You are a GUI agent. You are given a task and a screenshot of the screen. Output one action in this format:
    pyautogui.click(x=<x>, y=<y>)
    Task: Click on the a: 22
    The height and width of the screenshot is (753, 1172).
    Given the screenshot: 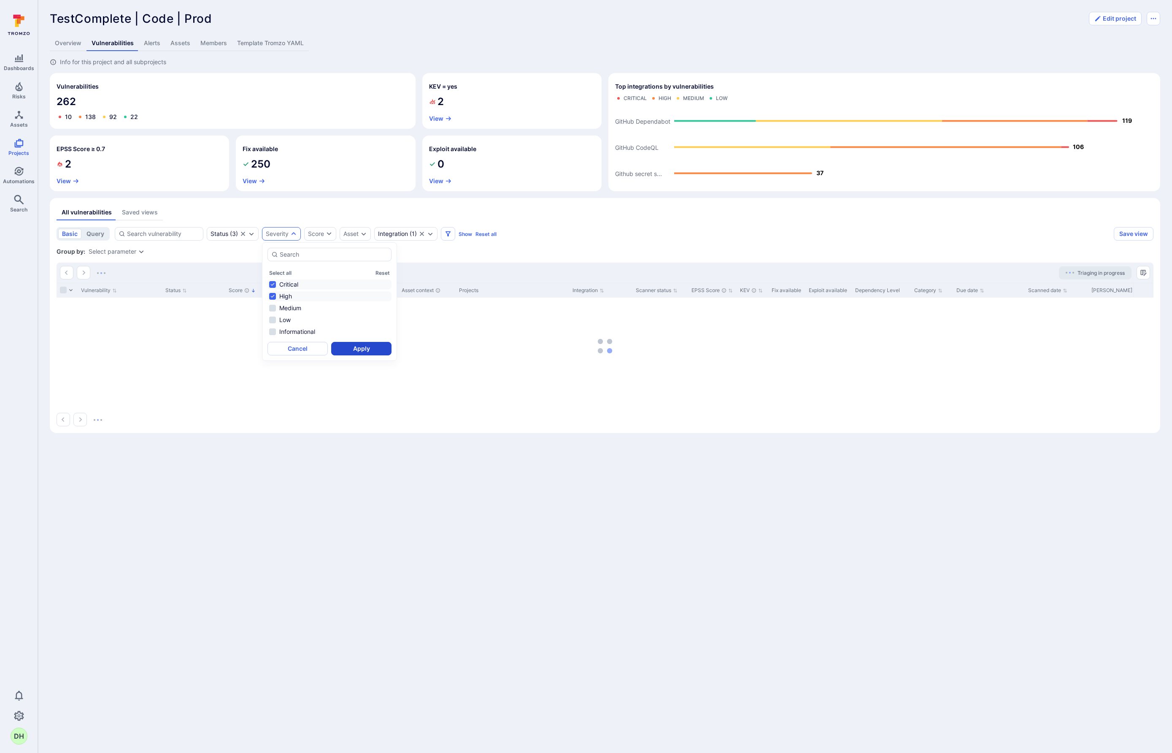 What is the action you would take?
    pyautogui.click(x=134, y=116)
    